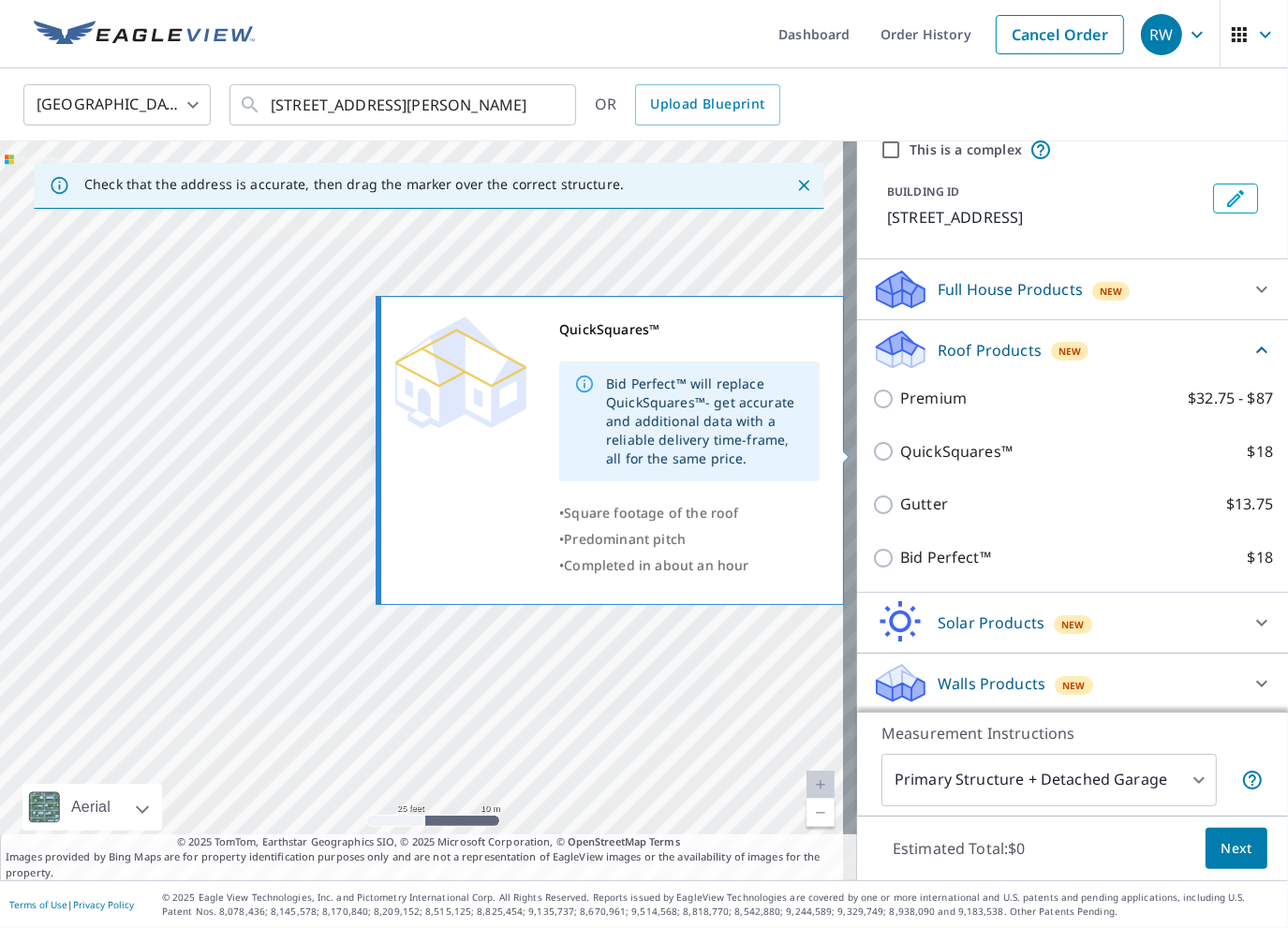  Describe the element at coordinates (655, 564) in the screenshot. I see `span: Completed in about an hour` at that location.